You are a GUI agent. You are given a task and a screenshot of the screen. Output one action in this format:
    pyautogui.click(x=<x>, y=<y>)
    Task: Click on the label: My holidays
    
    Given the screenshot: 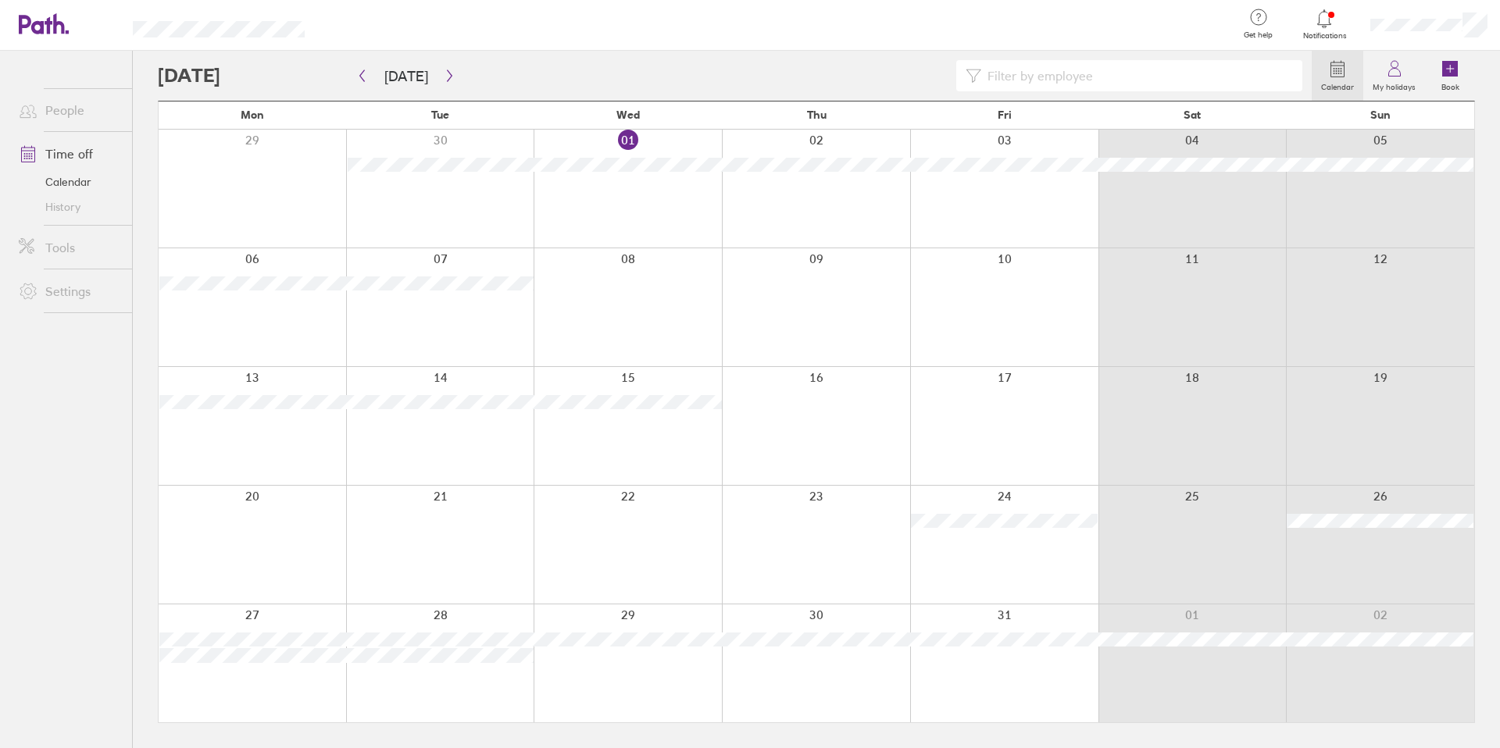 What is the action you would take?
    pyautogui.click(x=1394, y=85)
    